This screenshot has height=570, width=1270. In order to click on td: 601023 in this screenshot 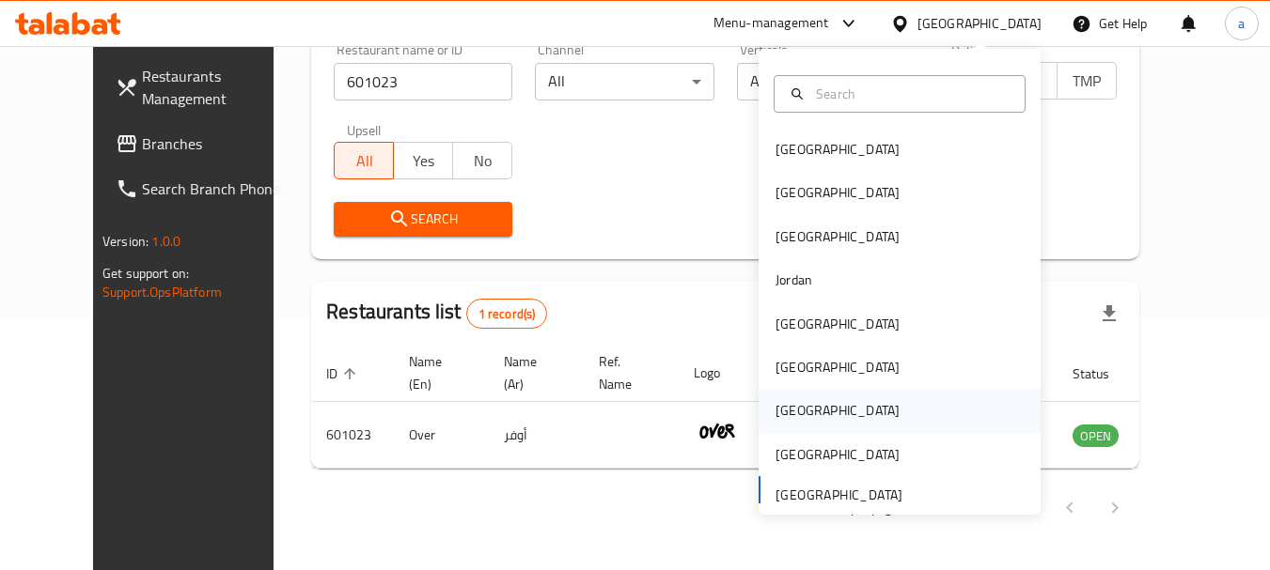, I will do `click(352, 435)`.